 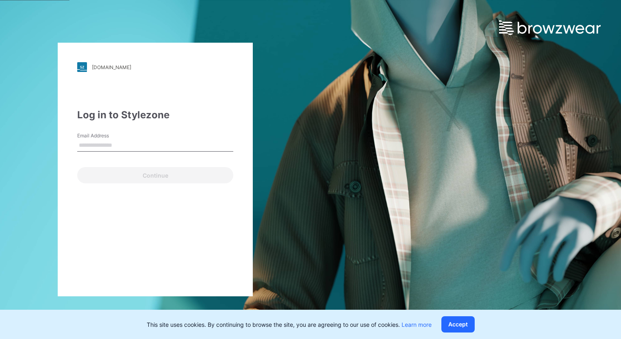 What do you see at coordinates (289, 325) in the screenshot?
I see `p: This site uses cookies. By continuing to browse the site, you are agreeing to our use of cookies.` at bounding box center [289, 325].